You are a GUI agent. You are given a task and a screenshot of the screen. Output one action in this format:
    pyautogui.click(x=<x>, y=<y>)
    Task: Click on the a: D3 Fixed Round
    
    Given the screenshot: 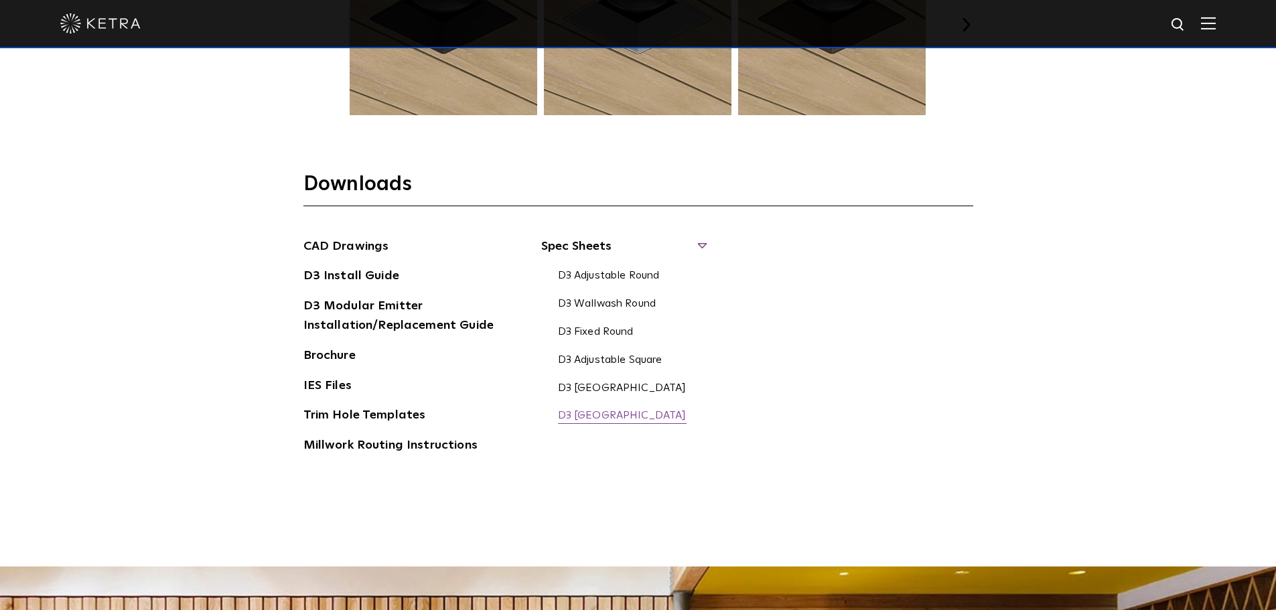 What is the action you would take?
    pyautogui.click(x=595, y=333)
    